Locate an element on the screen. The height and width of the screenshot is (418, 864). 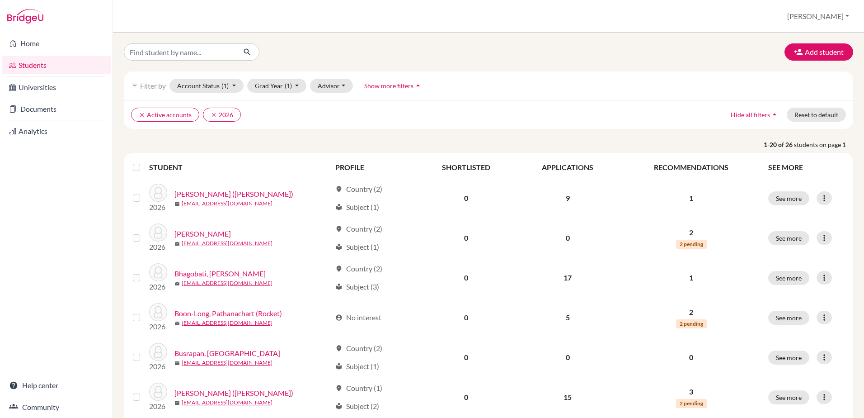
td: 9 is located at coordinates (568, 198).